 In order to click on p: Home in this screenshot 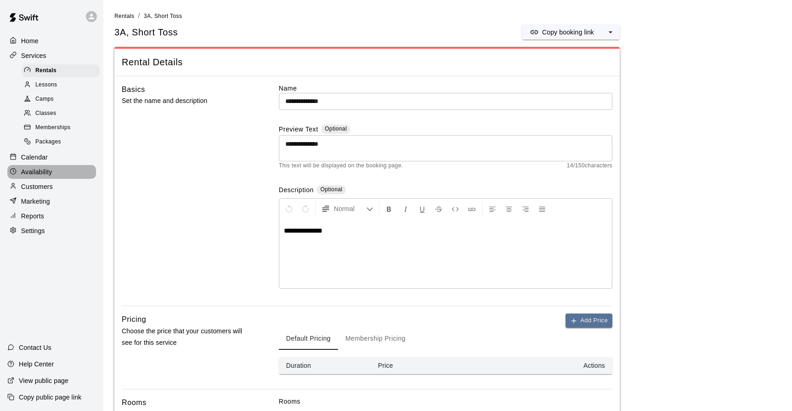, I will do `click(30, 41)`.